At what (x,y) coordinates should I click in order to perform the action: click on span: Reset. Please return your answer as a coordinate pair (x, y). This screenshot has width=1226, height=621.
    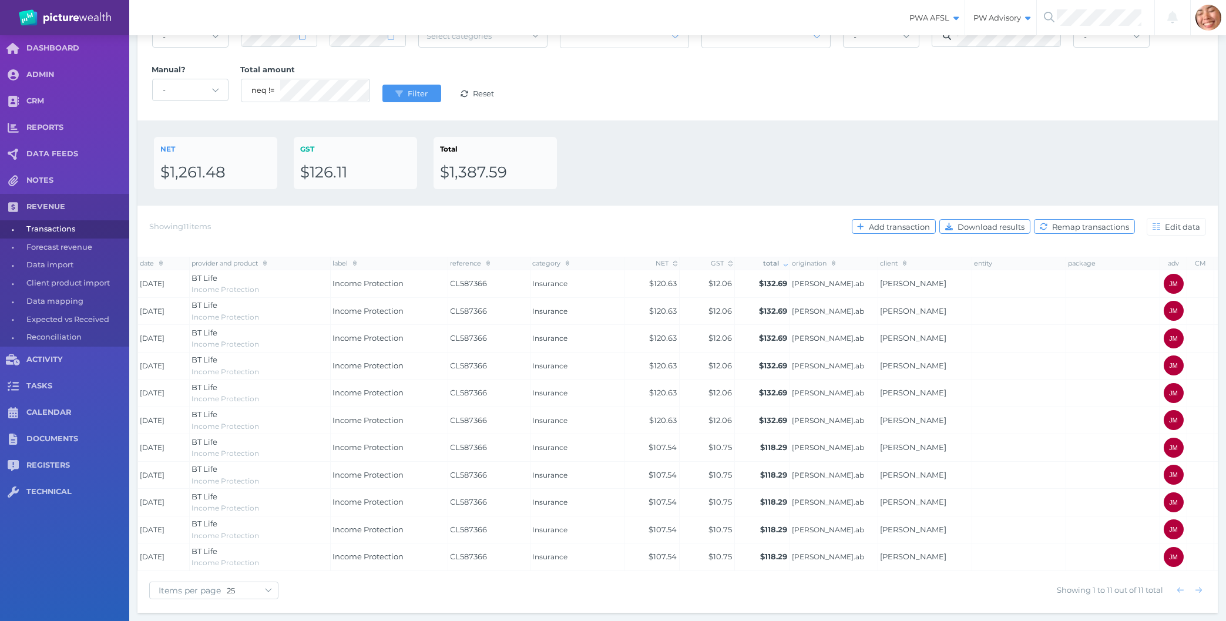
    Looking at the image, I should click on (485, 93).